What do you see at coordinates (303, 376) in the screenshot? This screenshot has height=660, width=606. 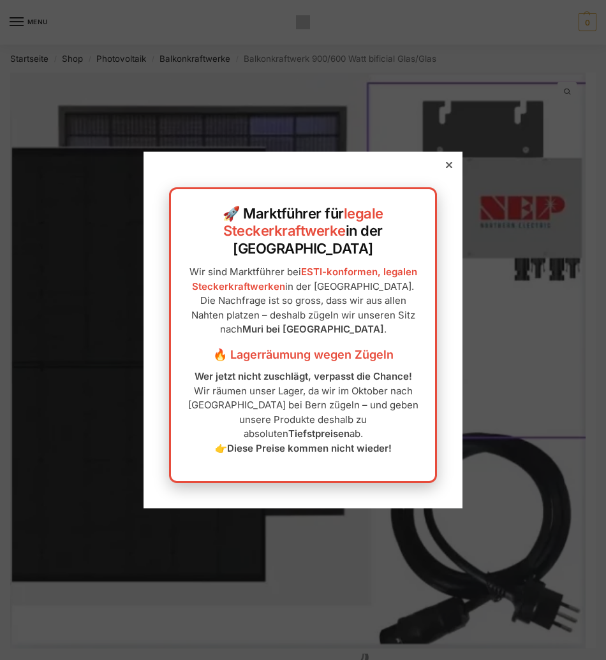 I see `strong: Wer jetzt nicht zuschlägt, verpasst die Chance!` at bounding box center [303, 376].